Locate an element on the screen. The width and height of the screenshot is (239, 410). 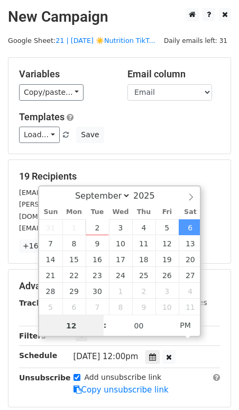
span: September 25, 2025 is located at coordinates (144, 275).